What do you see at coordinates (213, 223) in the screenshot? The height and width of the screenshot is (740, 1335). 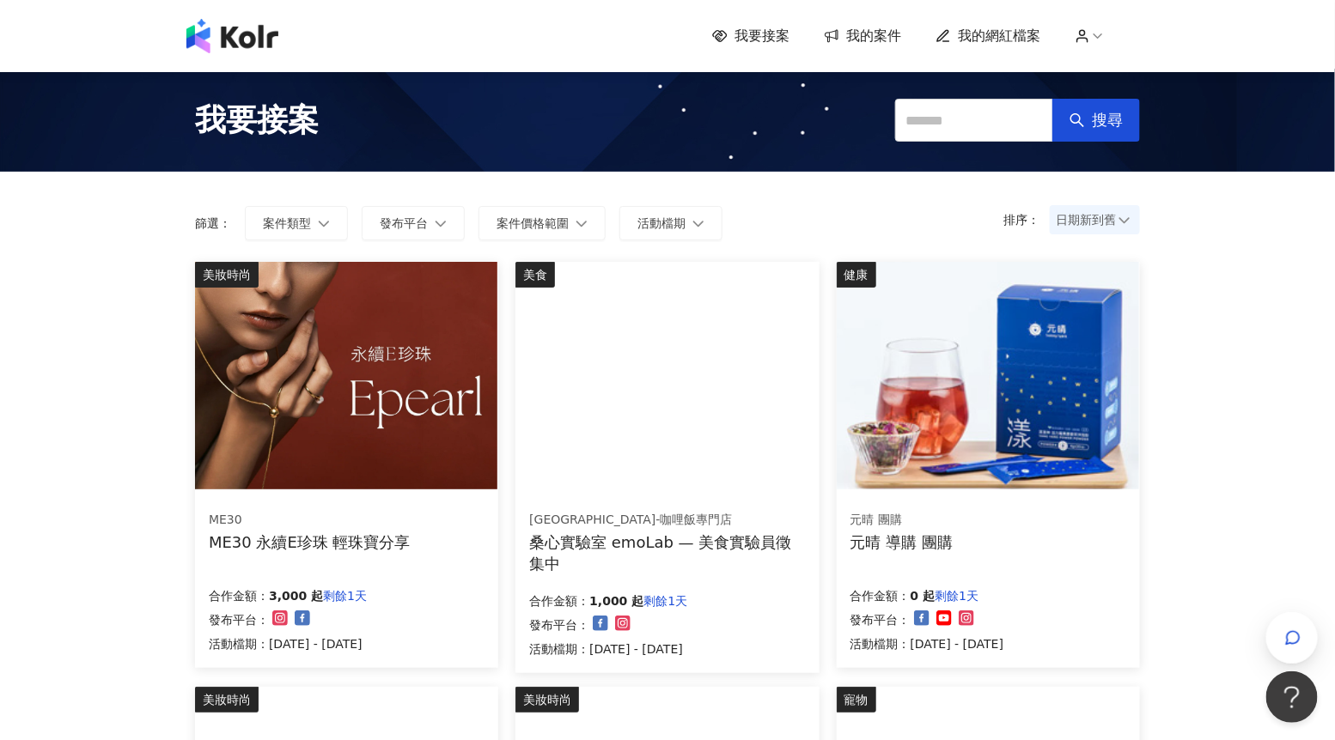 I see `p: 篩選：` at bounding box center [213, 223].